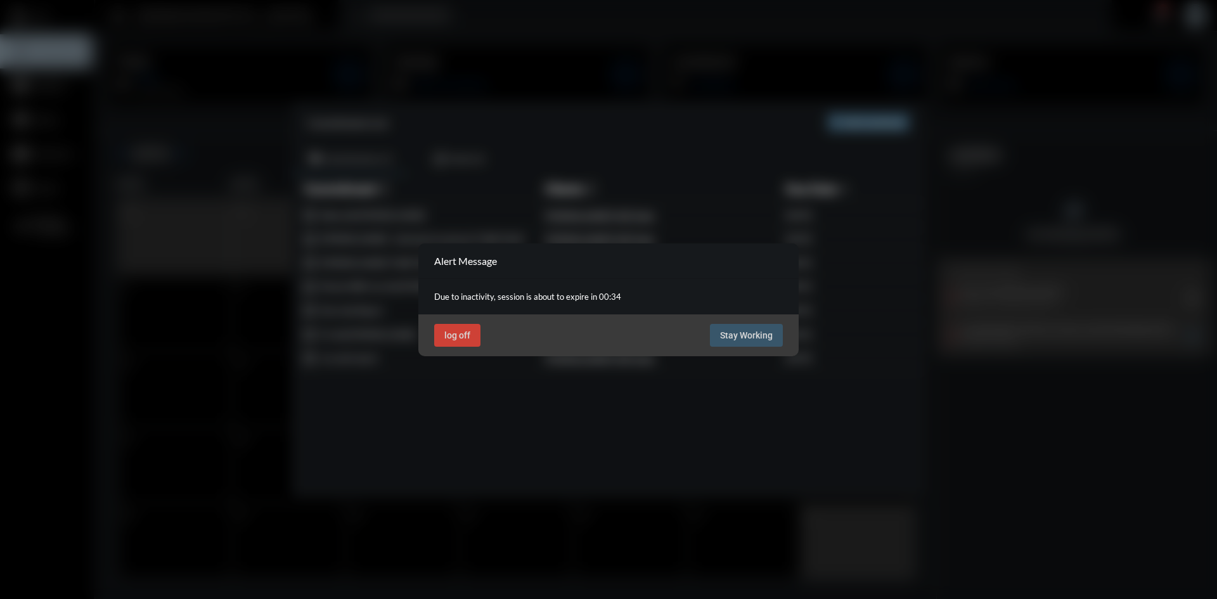 The image size is (1217, 599). I want to click on button: log off, so click(457, 335).